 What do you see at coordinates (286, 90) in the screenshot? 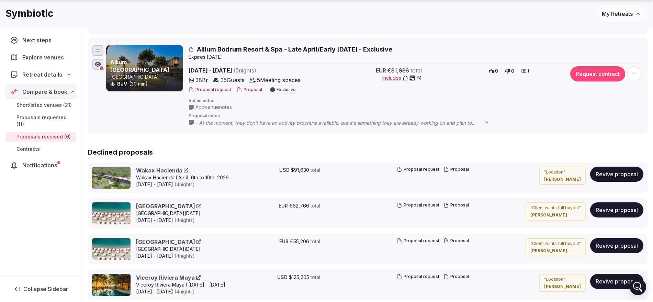
I see `span: Exclusive` at bounding box center [286, 90].